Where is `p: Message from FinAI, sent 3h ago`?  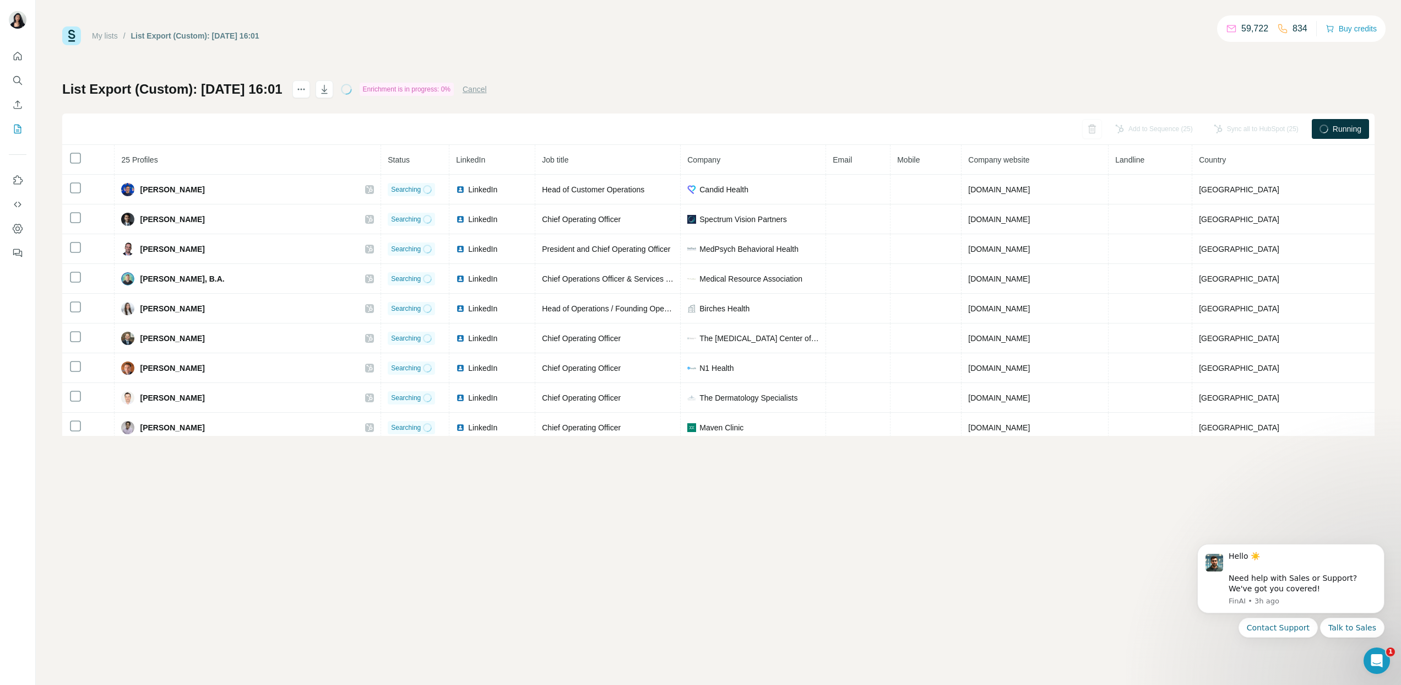
p: Message from FinAI, sent 3h ago is located at coordinates (122, 71).